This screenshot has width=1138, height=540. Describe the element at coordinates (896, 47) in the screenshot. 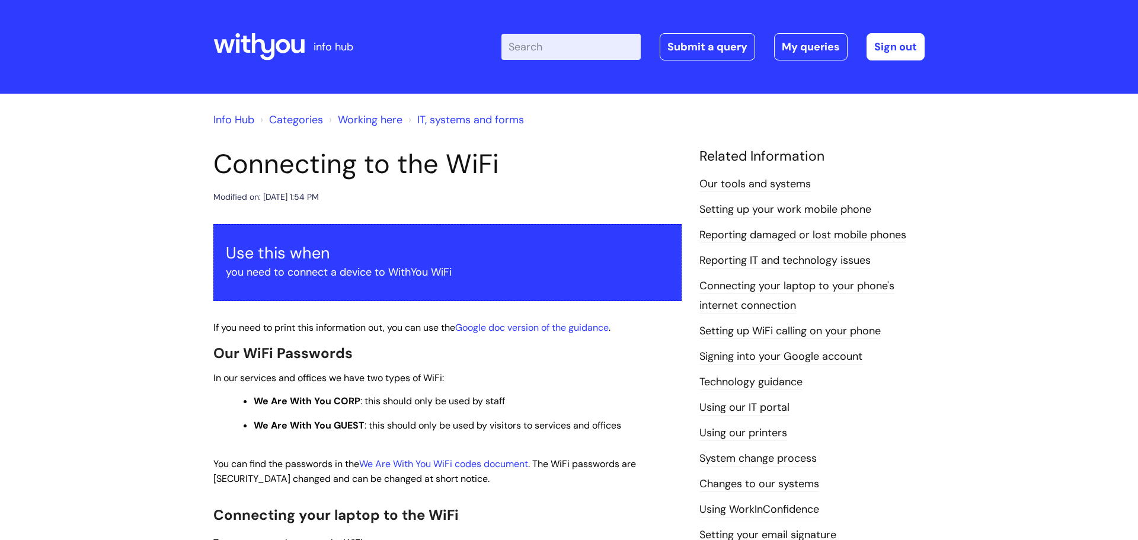

I see `a: Sign out` at that location.